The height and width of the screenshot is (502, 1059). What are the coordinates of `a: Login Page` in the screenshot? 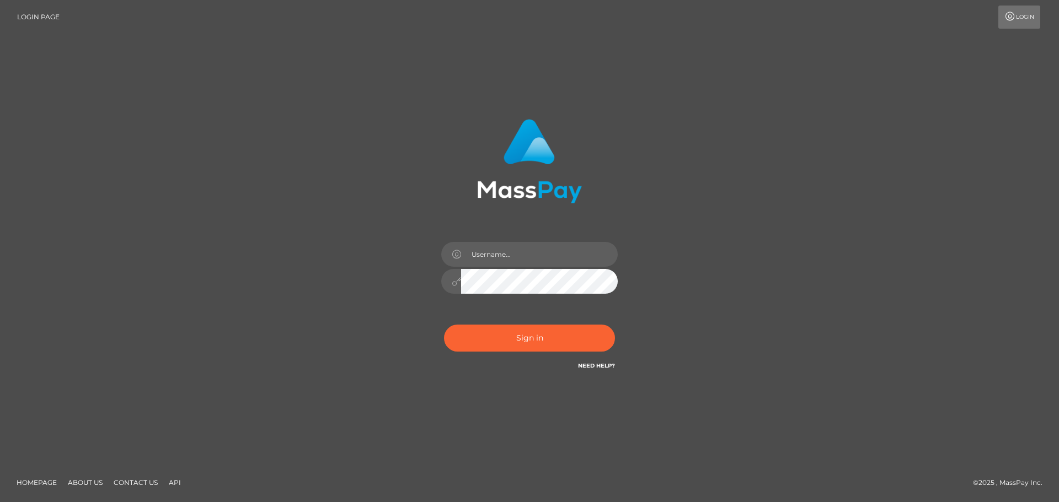 It's located at (38, 17).